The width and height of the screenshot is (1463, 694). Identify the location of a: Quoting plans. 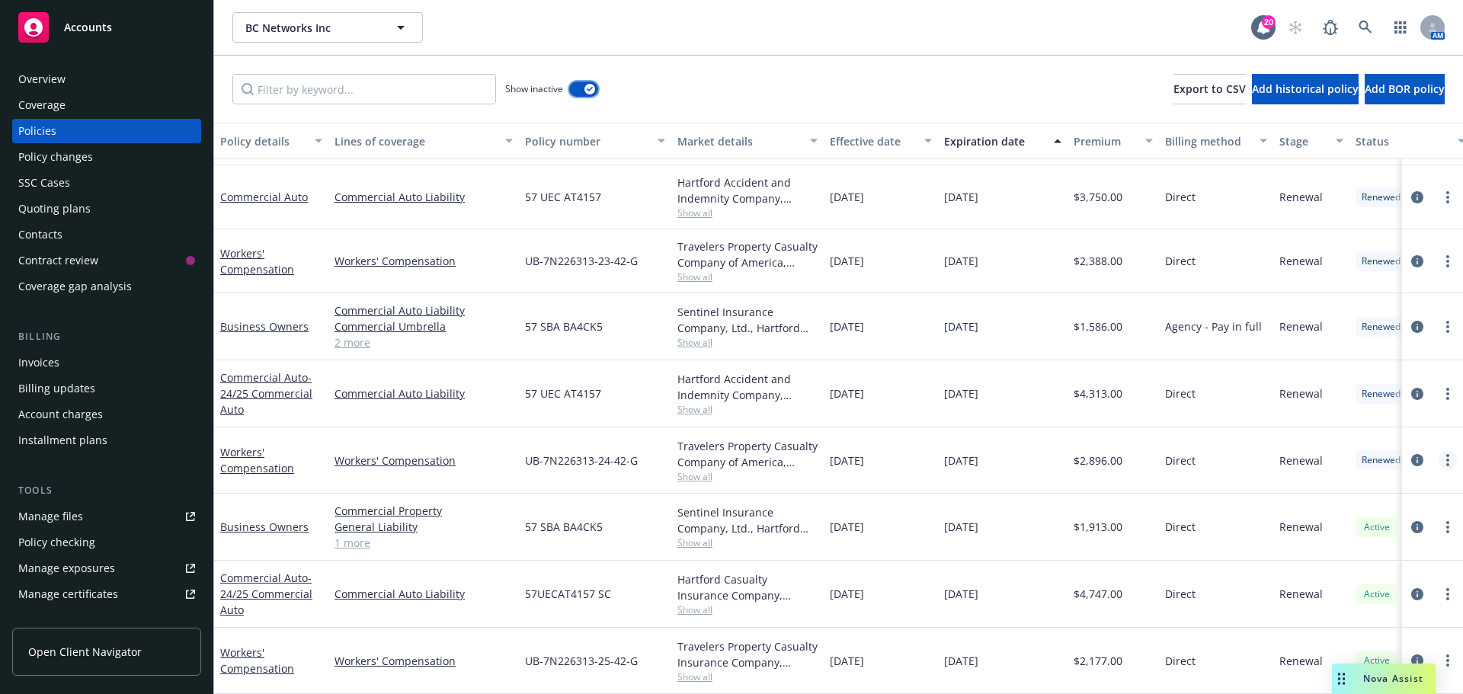
(107, 209).